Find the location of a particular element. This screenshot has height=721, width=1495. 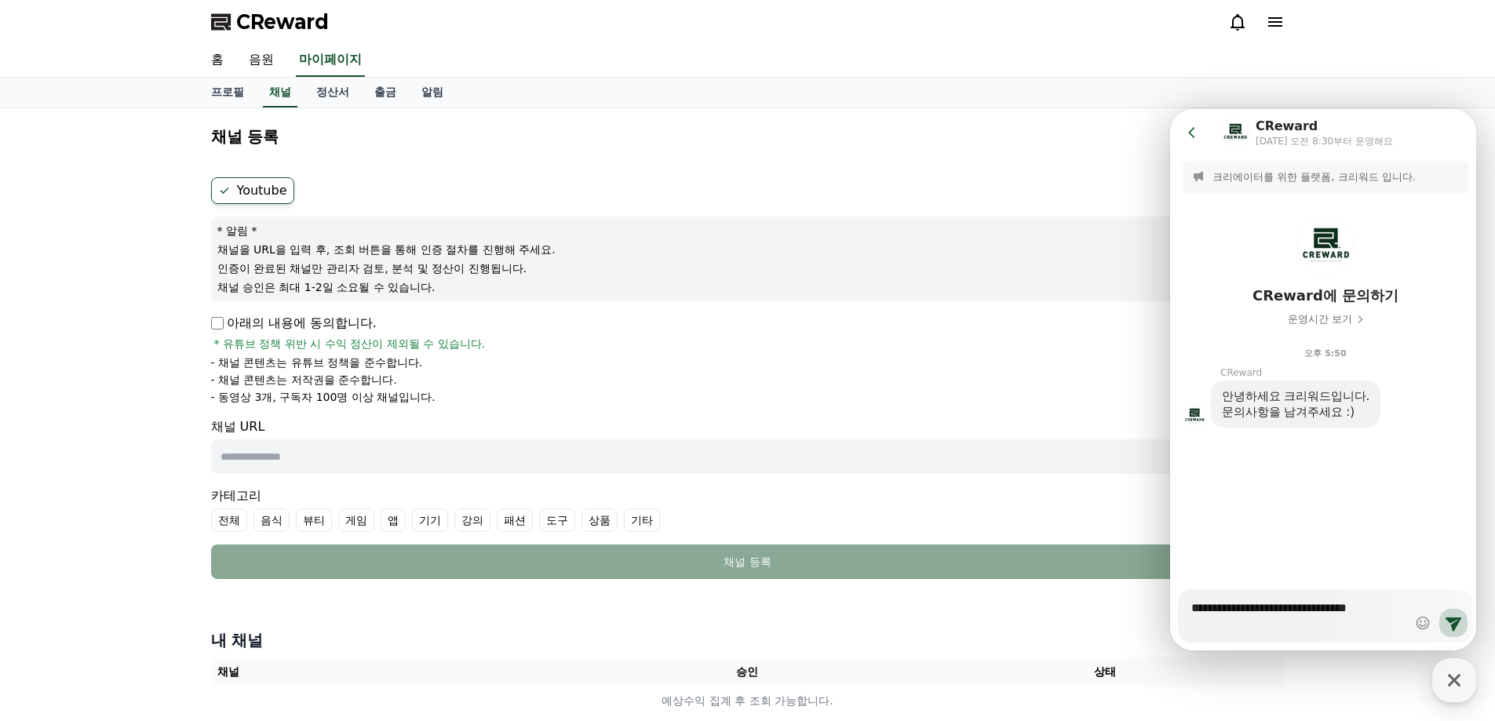

p: - 채널 콘텐츠는 유튜브 정책을 준수합니다. is located at coordinates (317, 362).